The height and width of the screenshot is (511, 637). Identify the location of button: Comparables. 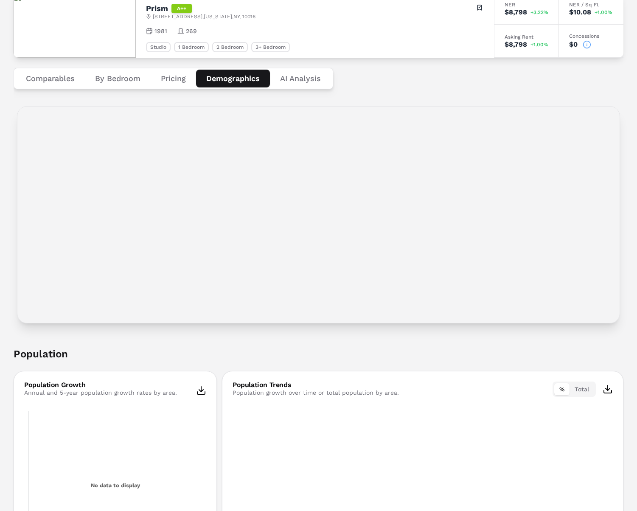
(50, 78).